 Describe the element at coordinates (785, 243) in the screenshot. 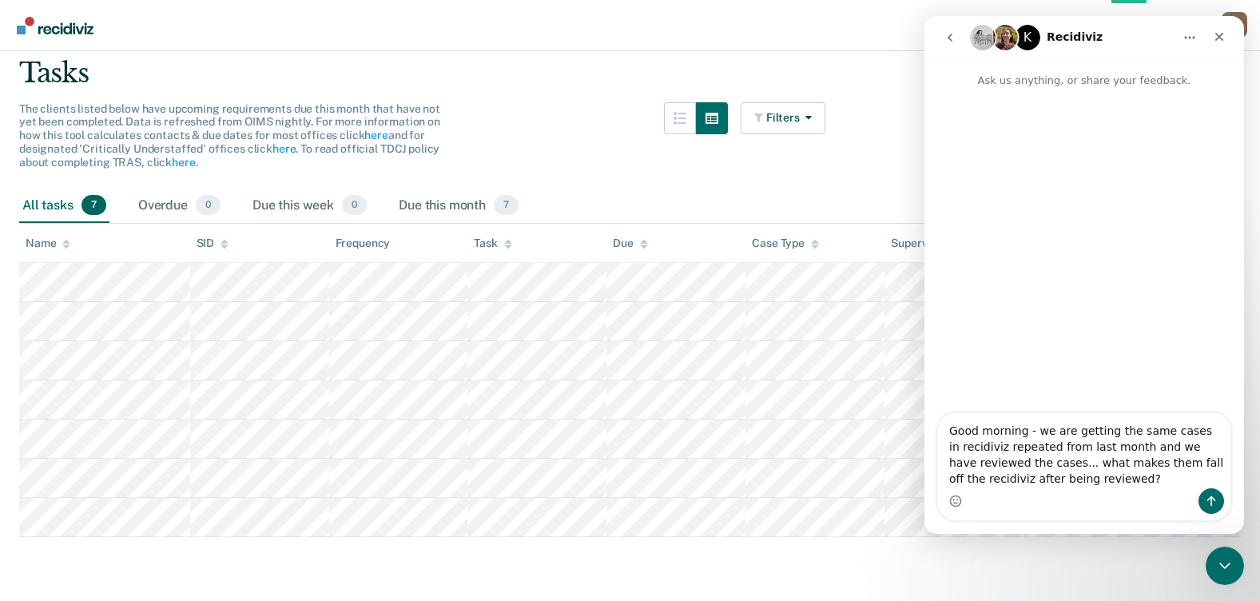

I see `div: Case Type` at that location.